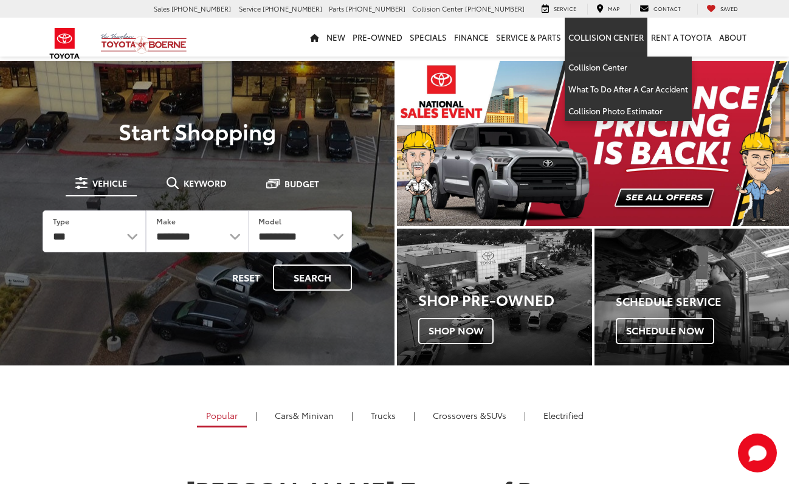 The image size is (789, 484). What do you see at coordinates (665, 331) in the screenshot?
I see `span: Schedule Now` at bounding box center [665, 331].